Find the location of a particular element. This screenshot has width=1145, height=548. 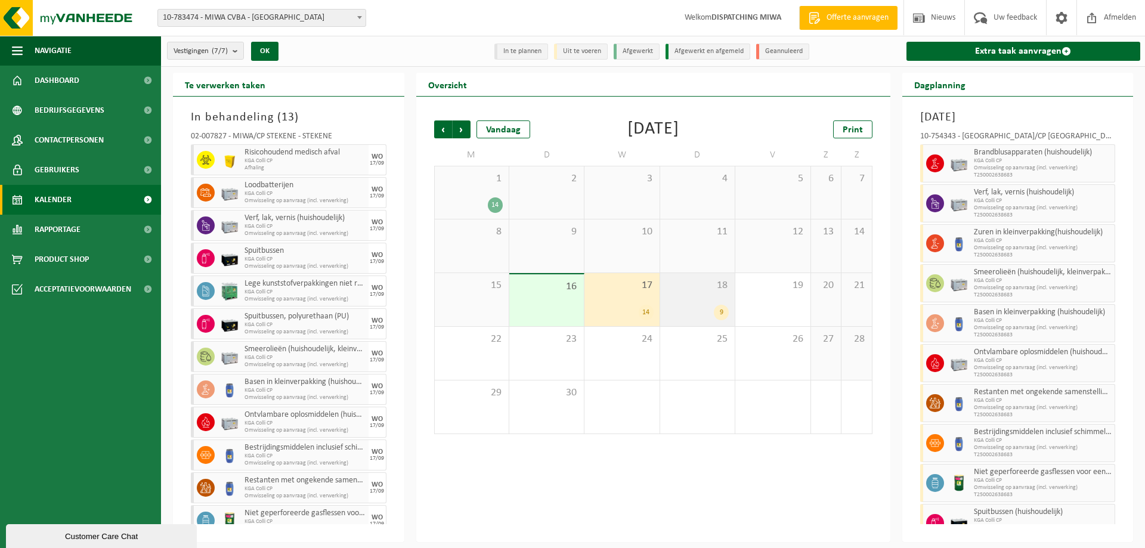

img: PB-OT-0200-MET-00-03 is located at coordinates (959, 483).